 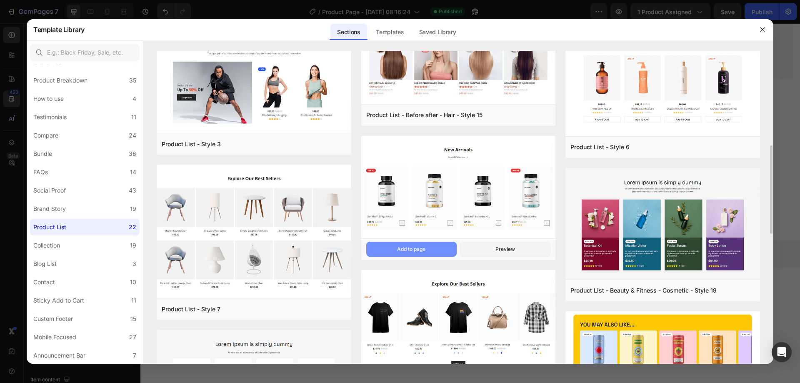 I want to click on img: Judgeme.png, so click(x=15, y=231).